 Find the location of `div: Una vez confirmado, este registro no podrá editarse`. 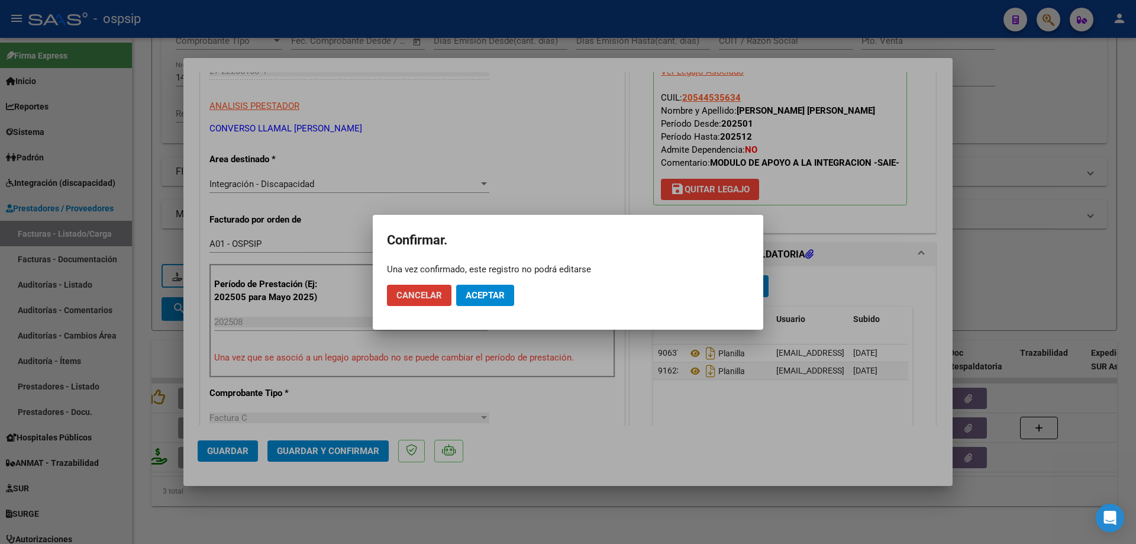

div: Una vez confirmado, este registro no podrá editarse is located at coordinates (568, 269).